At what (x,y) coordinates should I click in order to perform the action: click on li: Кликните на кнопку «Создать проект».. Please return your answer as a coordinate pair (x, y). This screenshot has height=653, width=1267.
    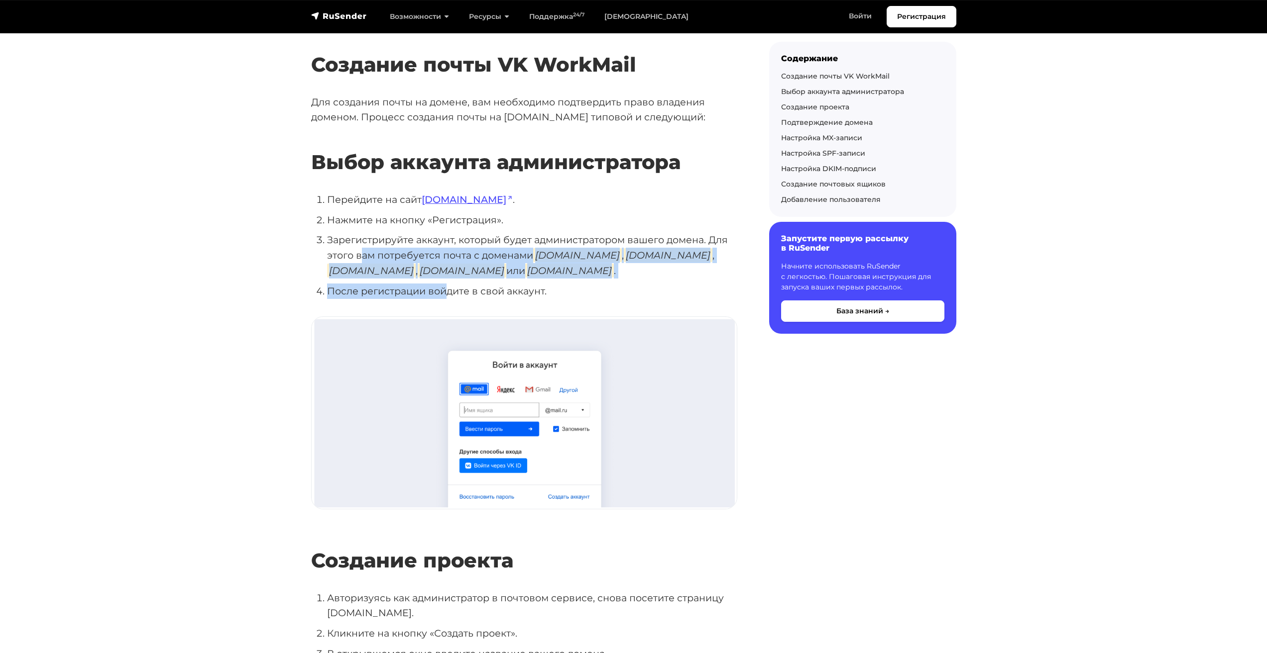
    Looking at the image, I should click on (532, 634).